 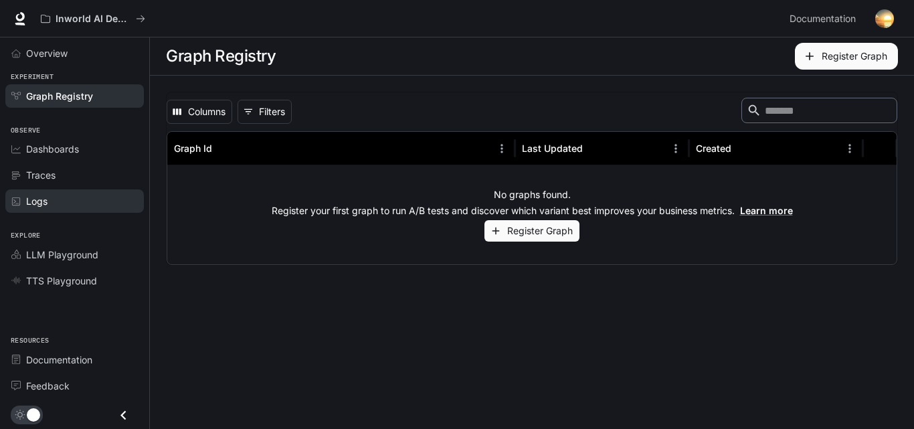 What do you see at coordinates (93, 19) in the screenshot?
I see `p: Inworld AI Demos` at bounding box center [93, 19].